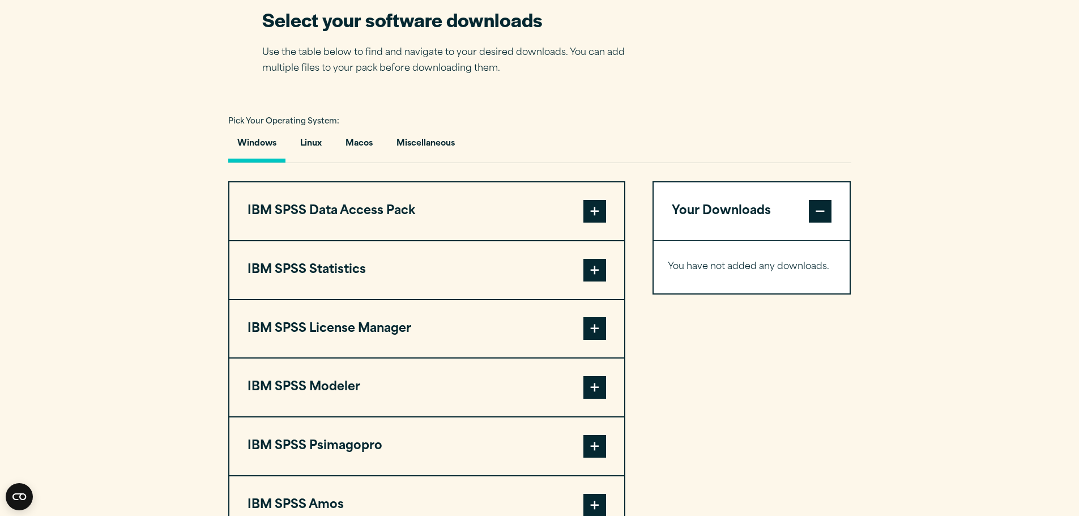 The height and width of the screenshot is (516, 1079). What do you see at coordinates (751, 267) in the screenshot?
I see `p: You have not added any downloads.` at bounding box center [751, 267].